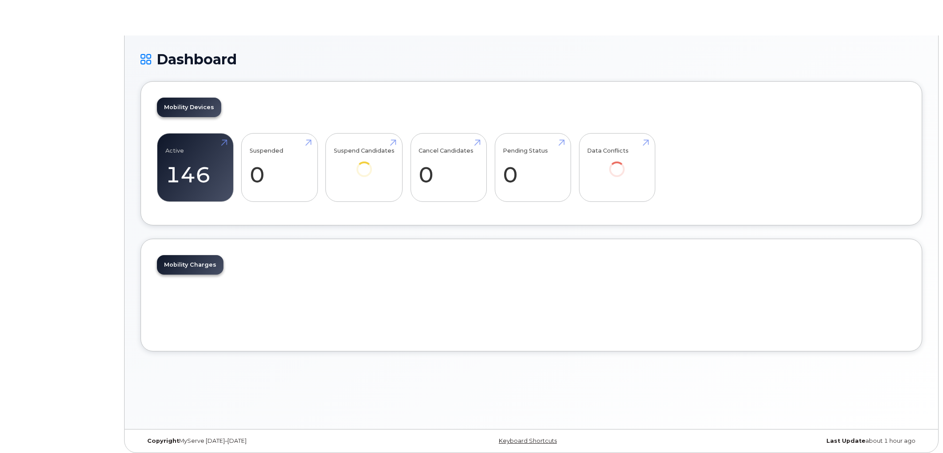  What do you see at coordinates (532, 168) in the screenshot?
I see `a: Pending Status 0` at bounding box center [532, 168].